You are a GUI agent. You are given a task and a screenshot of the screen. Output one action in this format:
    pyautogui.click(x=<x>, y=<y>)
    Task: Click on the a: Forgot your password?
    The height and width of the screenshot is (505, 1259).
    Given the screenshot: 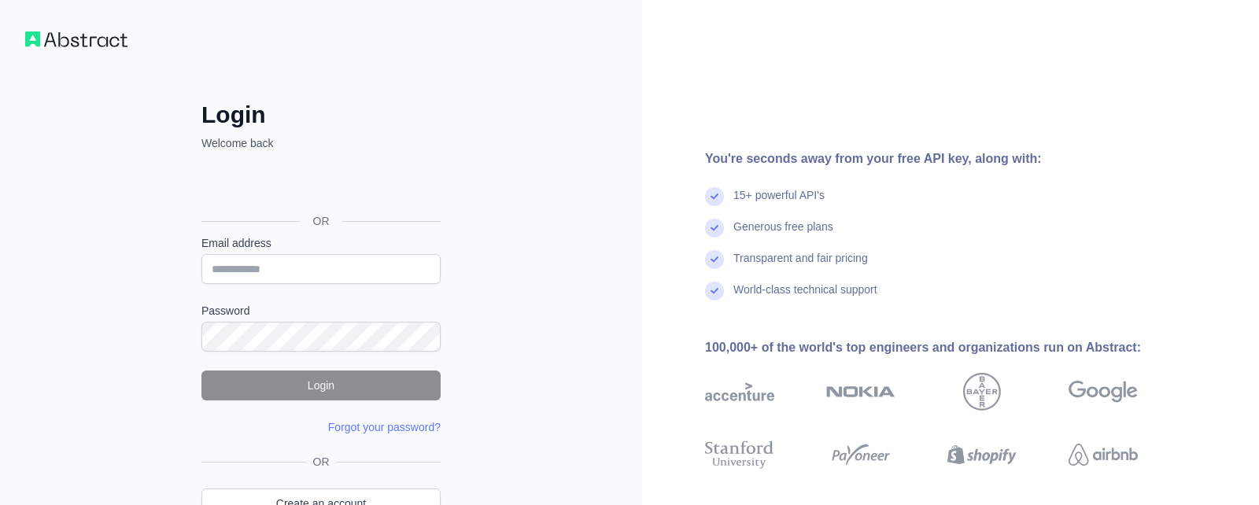 What is the action you would take?
    pyautogui.click(x=384, y=427)
    